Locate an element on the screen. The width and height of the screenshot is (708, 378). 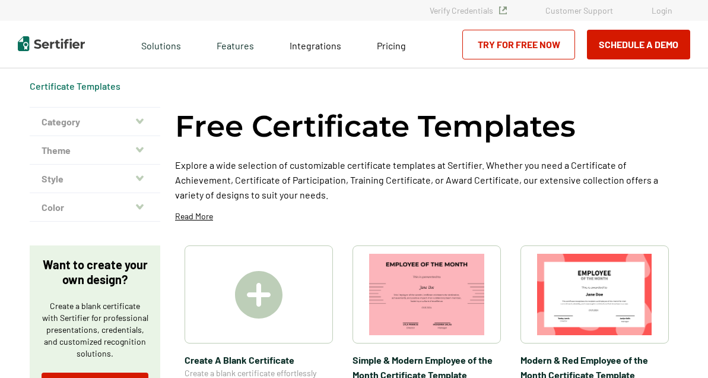
p: Read More is located at coordinates (194, 216).